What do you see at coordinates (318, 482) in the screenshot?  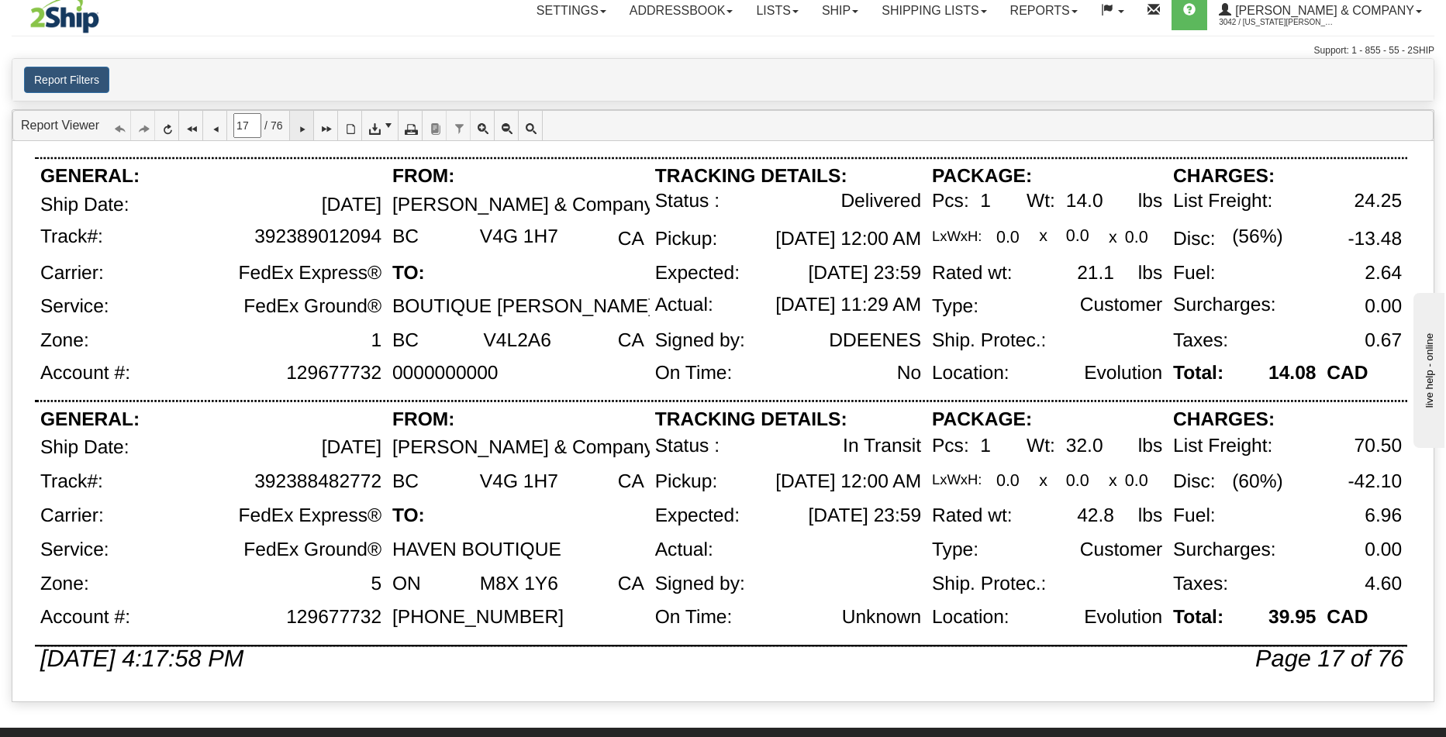 I see `div: 392388482772` at bounding box center [318, 482].